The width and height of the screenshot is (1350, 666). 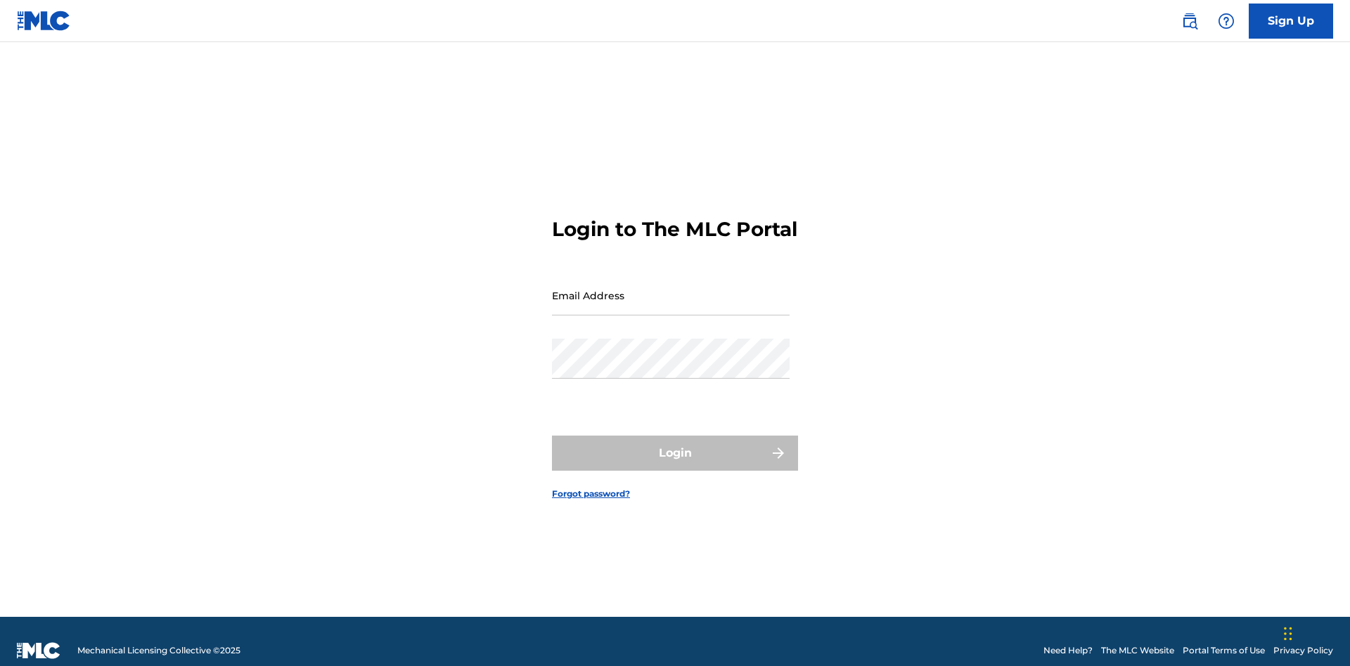 I want to click on a: Portal Terms of Use, so click(x=1223, y=651).